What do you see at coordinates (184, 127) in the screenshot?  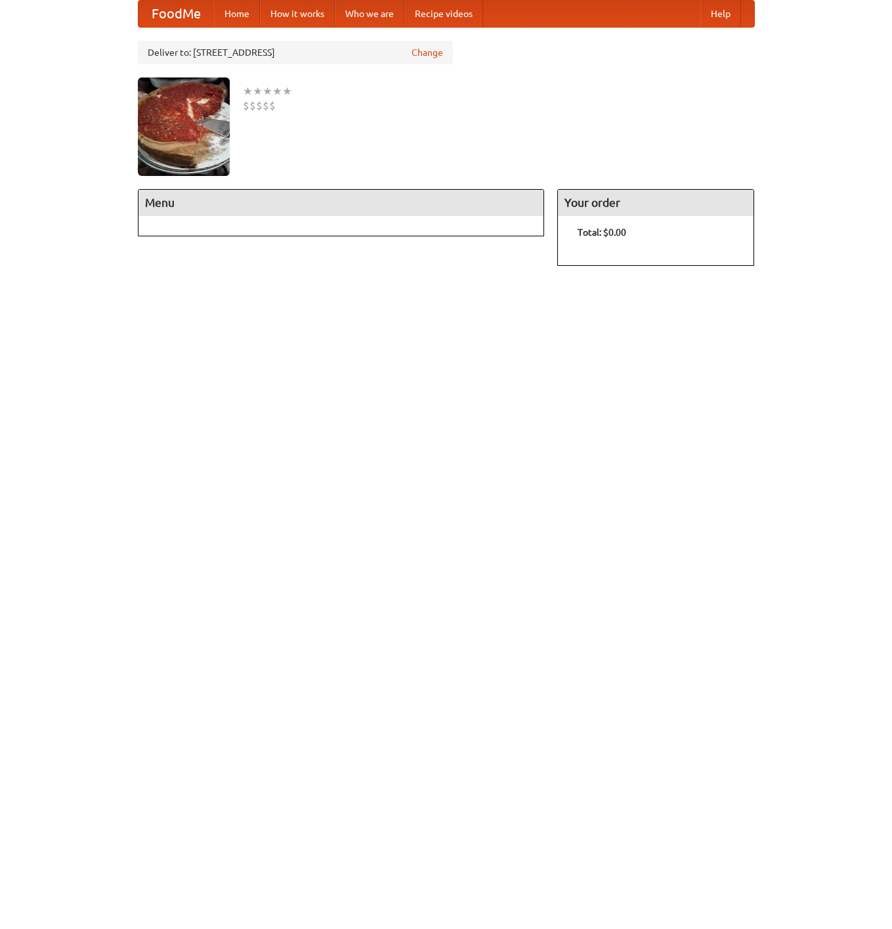 I see `img: angular.jpg` at bounding box center [184, 127].